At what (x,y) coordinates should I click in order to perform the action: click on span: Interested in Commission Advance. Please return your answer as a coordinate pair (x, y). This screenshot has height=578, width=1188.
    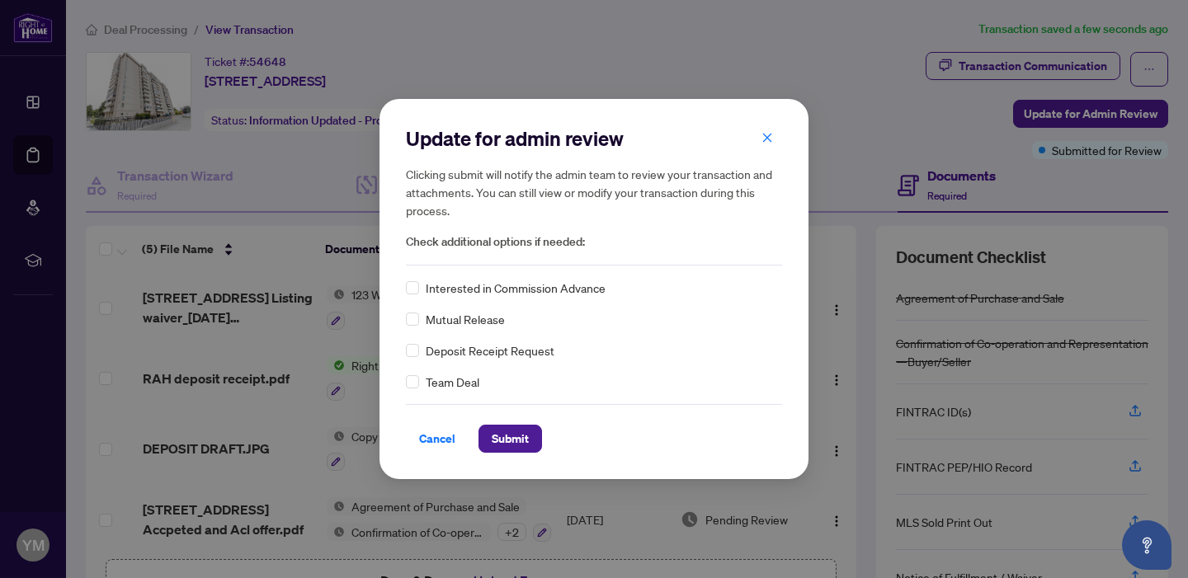
    Looking at the image, I should click on (515, 288).